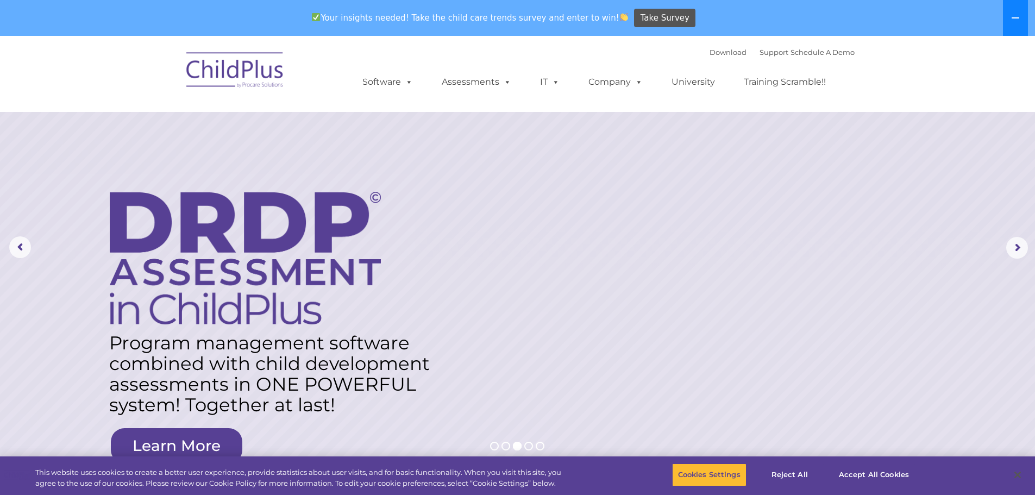 Image resolution: width=1035 pixels, height=495 pixels. Describe the element at coordinates (470, 17) in the screenshot. I see `span: Your insights needed! Take the child care trends survey and enter to win!` at that location.